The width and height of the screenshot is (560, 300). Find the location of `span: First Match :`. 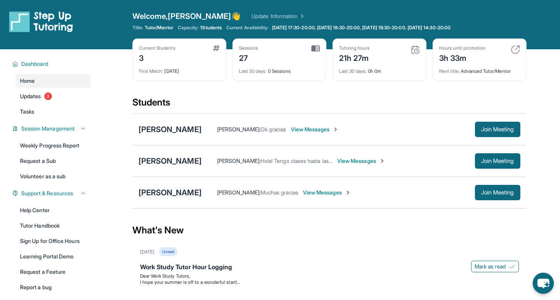

span: First Match : is located at coordinates (151, 71).